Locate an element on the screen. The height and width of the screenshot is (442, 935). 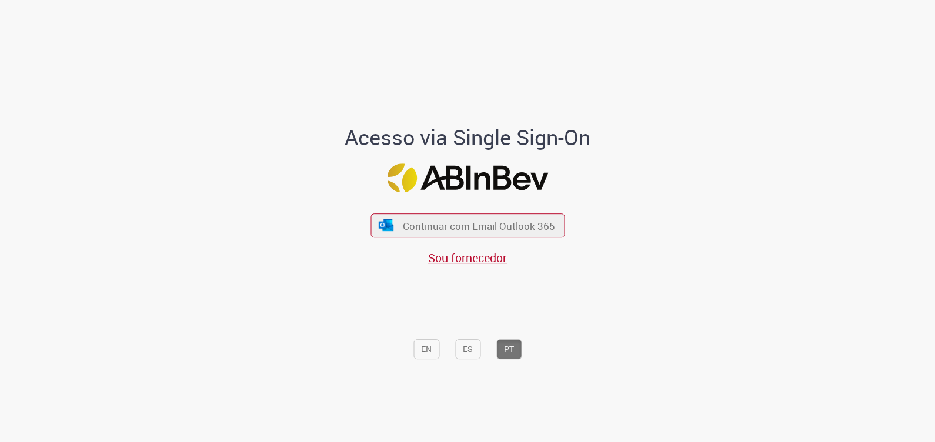
button: ES is located at coordinates (468, 349).